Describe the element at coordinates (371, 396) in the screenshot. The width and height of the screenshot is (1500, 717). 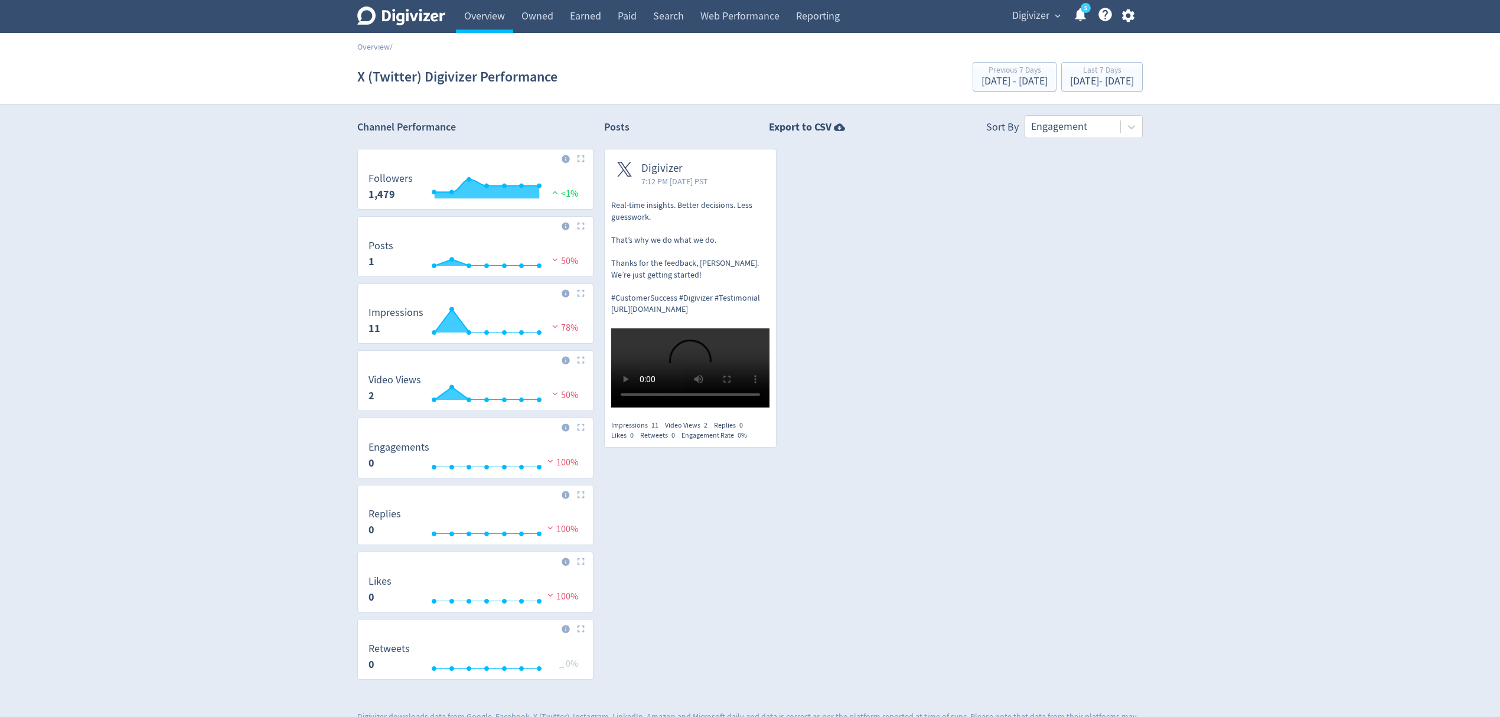
I see `strong: 2` at that location.